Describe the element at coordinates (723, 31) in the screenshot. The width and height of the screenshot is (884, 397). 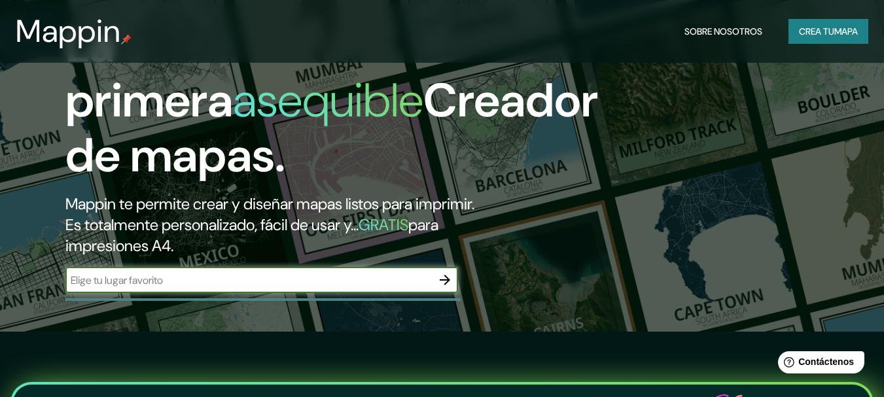
I see `font: Sobre nosotros` at that location.